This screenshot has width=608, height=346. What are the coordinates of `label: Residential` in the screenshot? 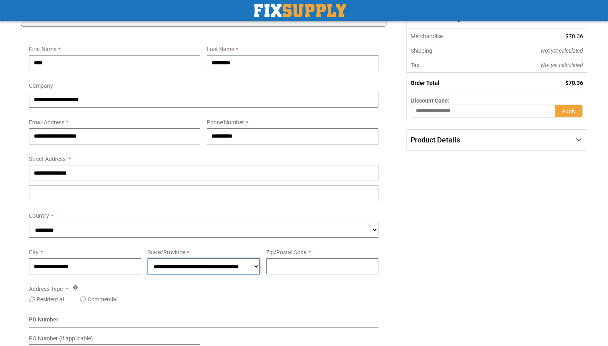 It's located at (50, 299).